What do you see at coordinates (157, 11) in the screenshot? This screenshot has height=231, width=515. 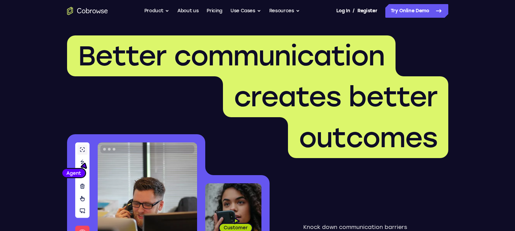 I see `button: Product` at bounding box center [157, 11].